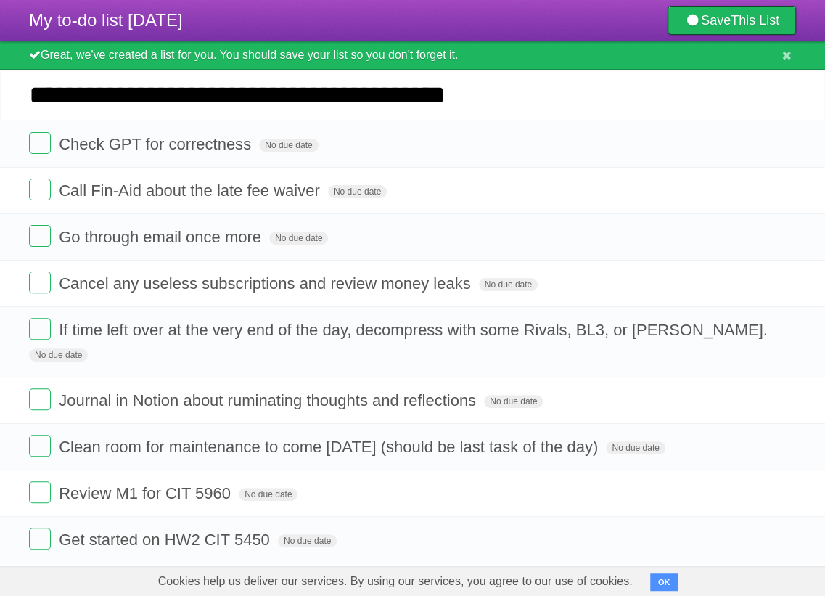 This screenshot has width=825, height=596. Describe the element at coordinates (157, 144) in the screenshot. I see `span: Check GPT for correctness` at that location.